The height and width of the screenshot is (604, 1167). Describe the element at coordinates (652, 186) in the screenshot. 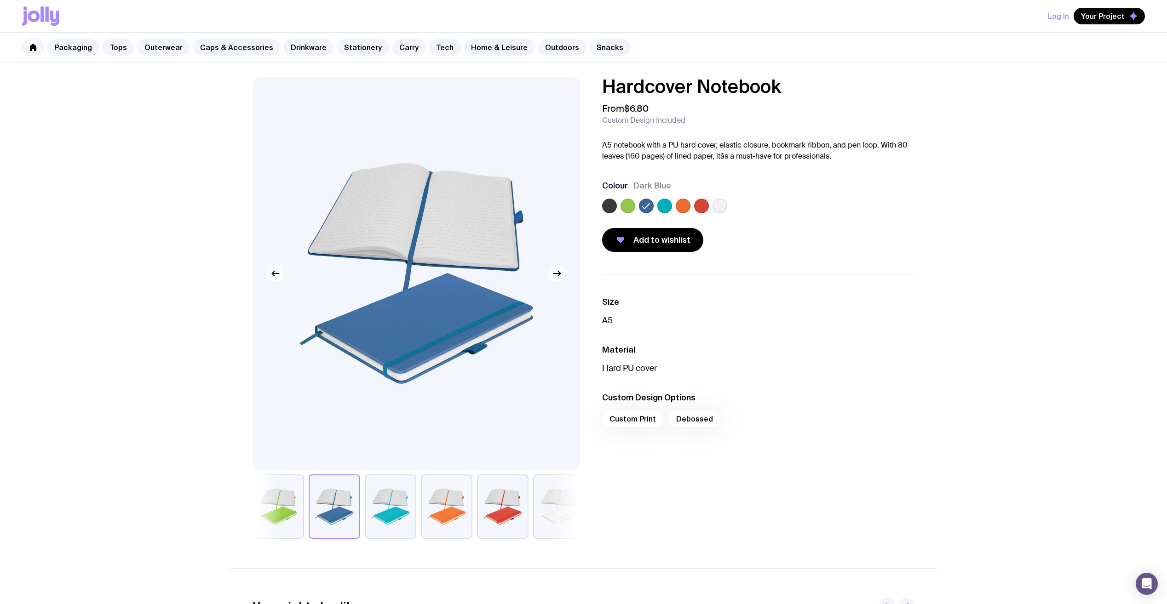

I see `span: Dark Blue` at that location.